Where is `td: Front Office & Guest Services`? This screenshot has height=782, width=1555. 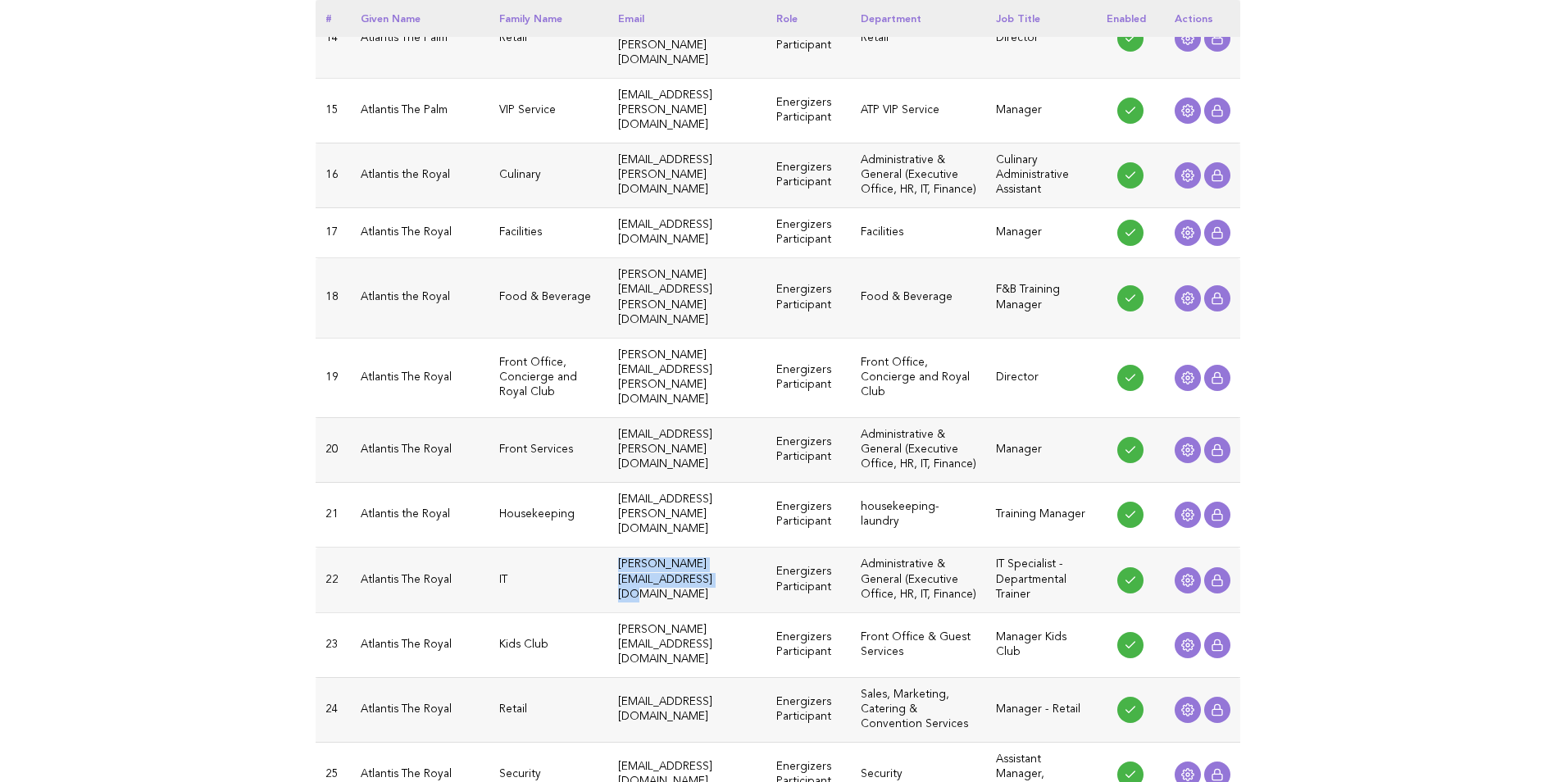 td: Front Office & Guest Services is located at coordinates (919, 644).